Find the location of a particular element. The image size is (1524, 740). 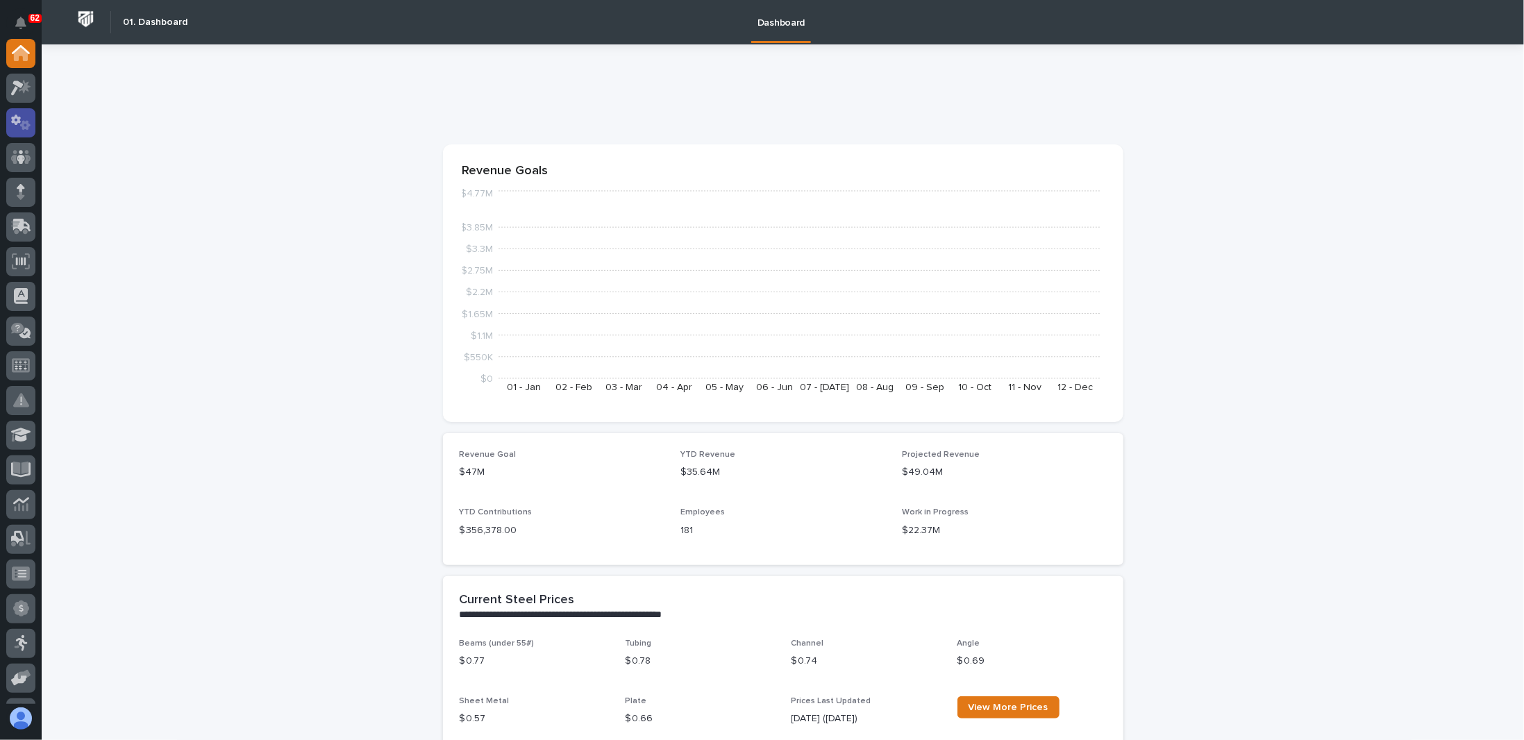

p: $ 0.69 is located at coordinates (1032, 661).